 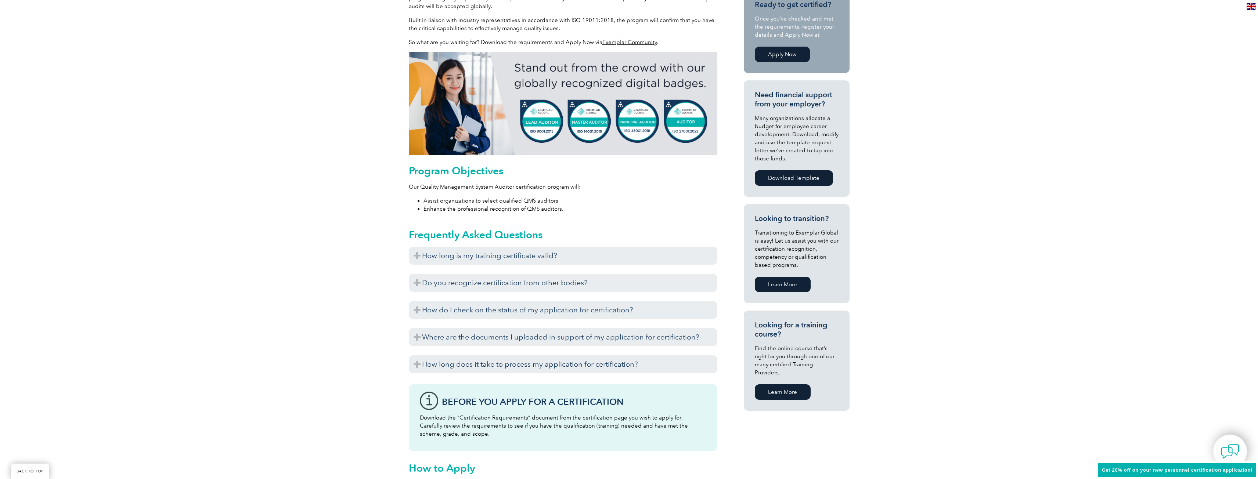 What do you see at coordinates (796, 138) in the screenshot?
I see `p: Many organizations allocate a budget for employee career development. Download, modify and use th...` at bounding box center [796, 138].